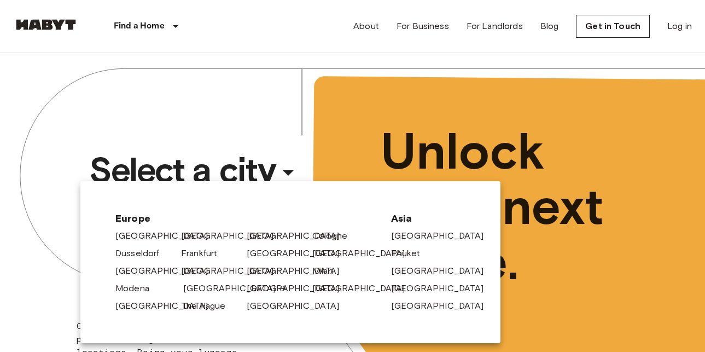 The height and width of the screenshot is (352, 705). I want to click on span: Europe, so click(244, 218).